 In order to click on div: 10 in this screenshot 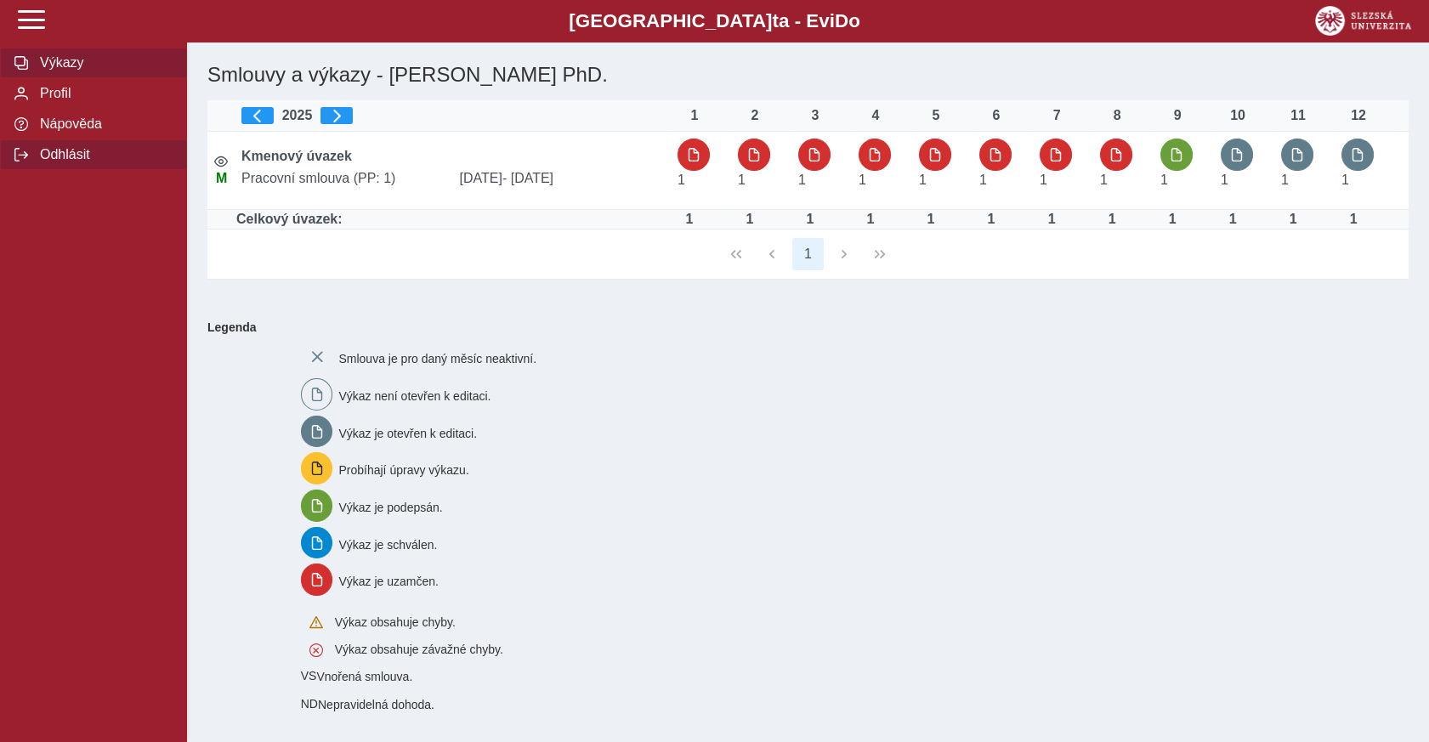, I will do `click(1238, 116)`.